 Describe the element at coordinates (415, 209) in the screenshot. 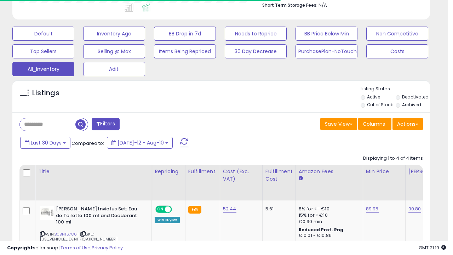

I see `a: 90.80` at that location.